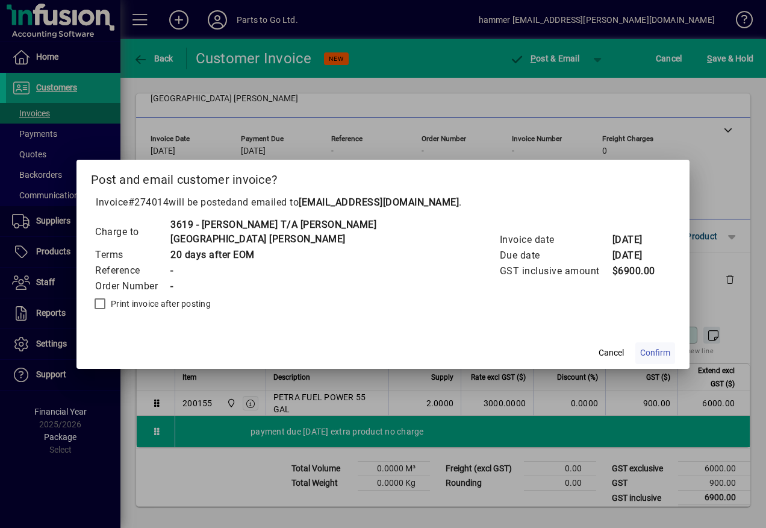 This screenshot has height=528, width=766. Describe the element at coordinates (345, 202) in the screenshot. I see `span: and emailed to` at that location.